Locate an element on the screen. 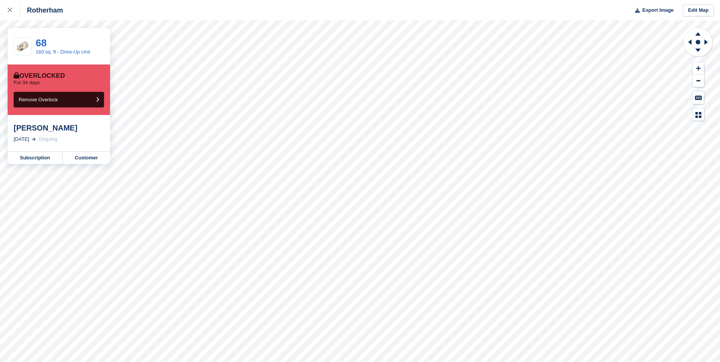 Image resolution: width=720 pixels, height=362 pixels. img: SCA-160sqft.jpg is located at coordinates (23, 46).